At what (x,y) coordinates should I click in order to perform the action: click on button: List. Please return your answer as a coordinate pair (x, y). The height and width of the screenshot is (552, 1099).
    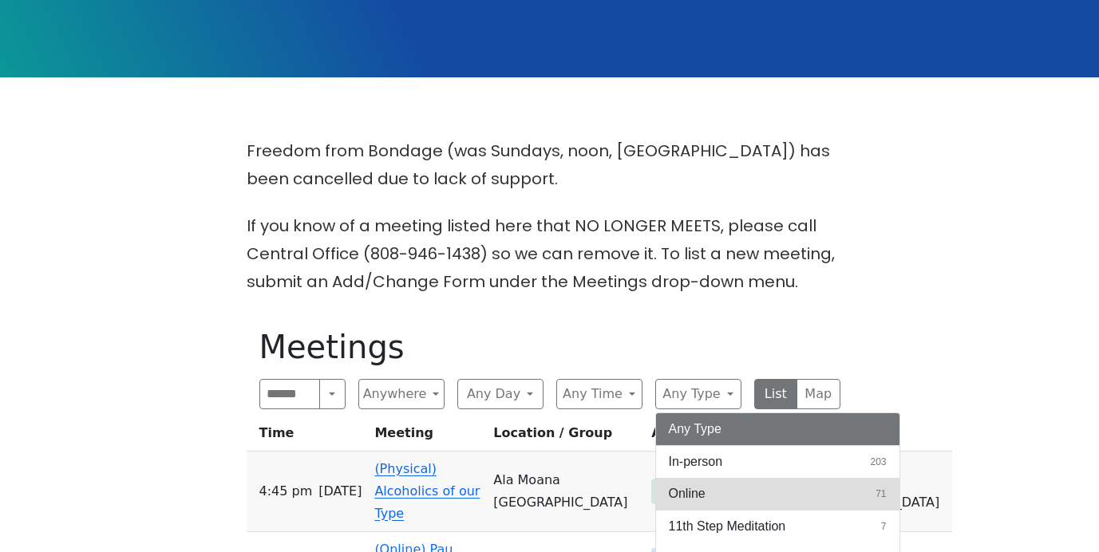
    Looking at the image, I should click on (776, 394).